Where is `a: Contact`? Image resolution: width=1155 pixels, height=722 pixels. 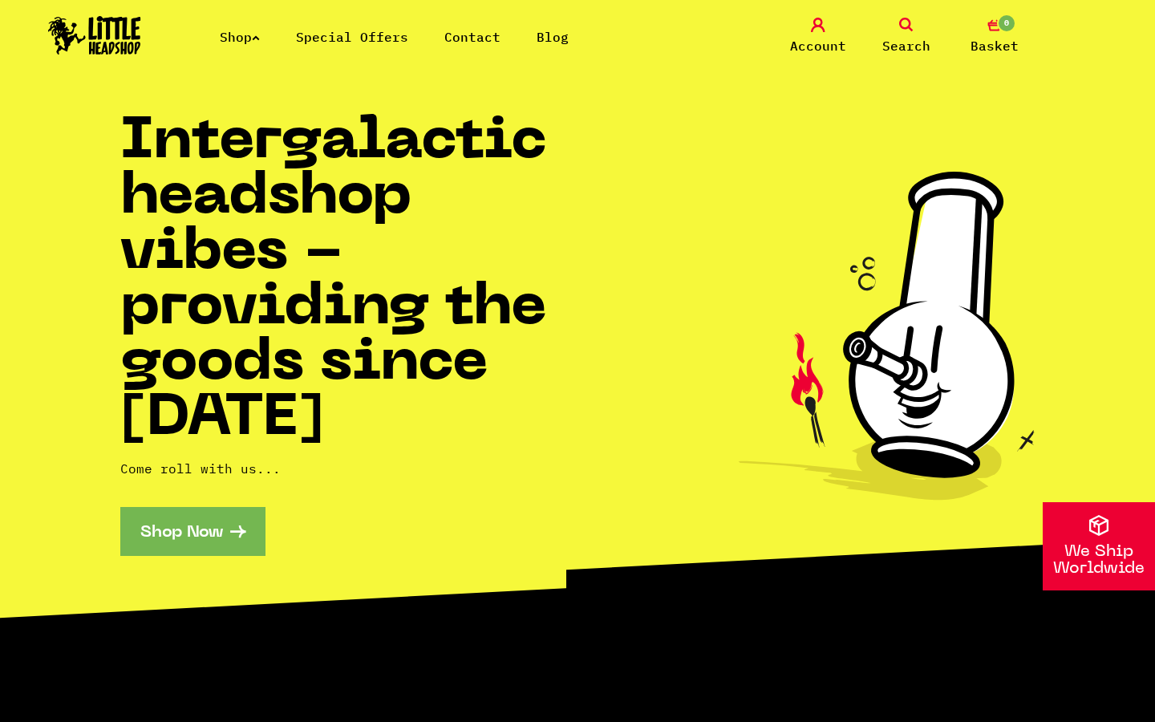
a: Contact is located at coordinates (472, 37).